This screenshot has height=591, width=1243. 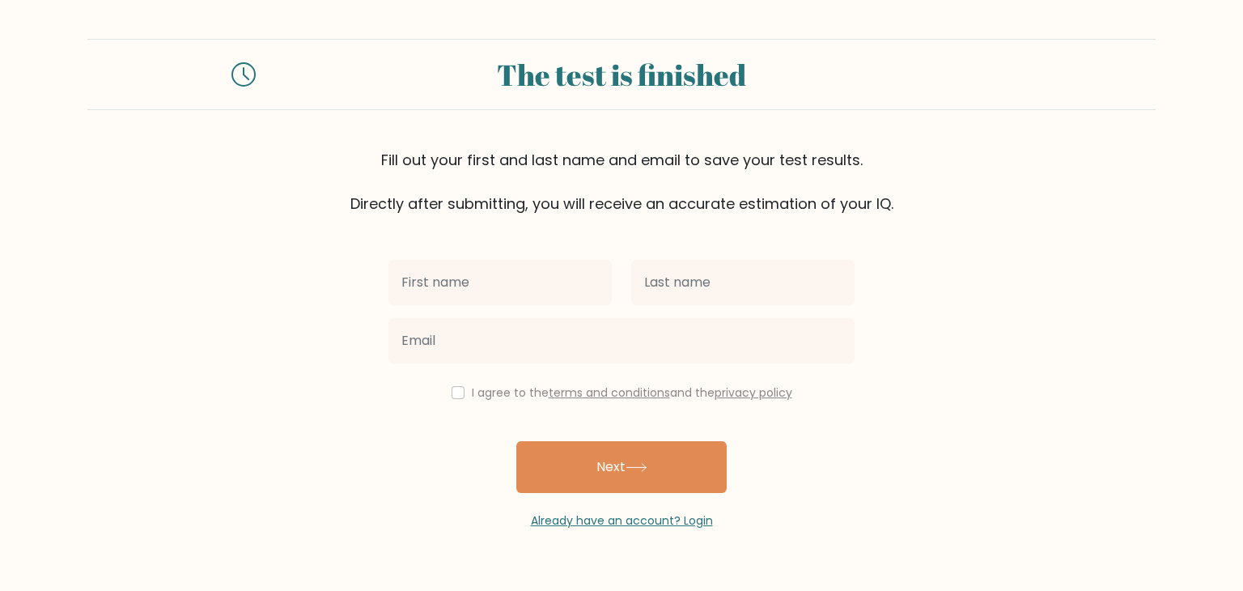 What do you see at coordinates (622, 181) in the screenshot?
I see `div: Fill out your first and last name and email to save your test results. Directly after submitting,...` at bounding box center [622, 181].